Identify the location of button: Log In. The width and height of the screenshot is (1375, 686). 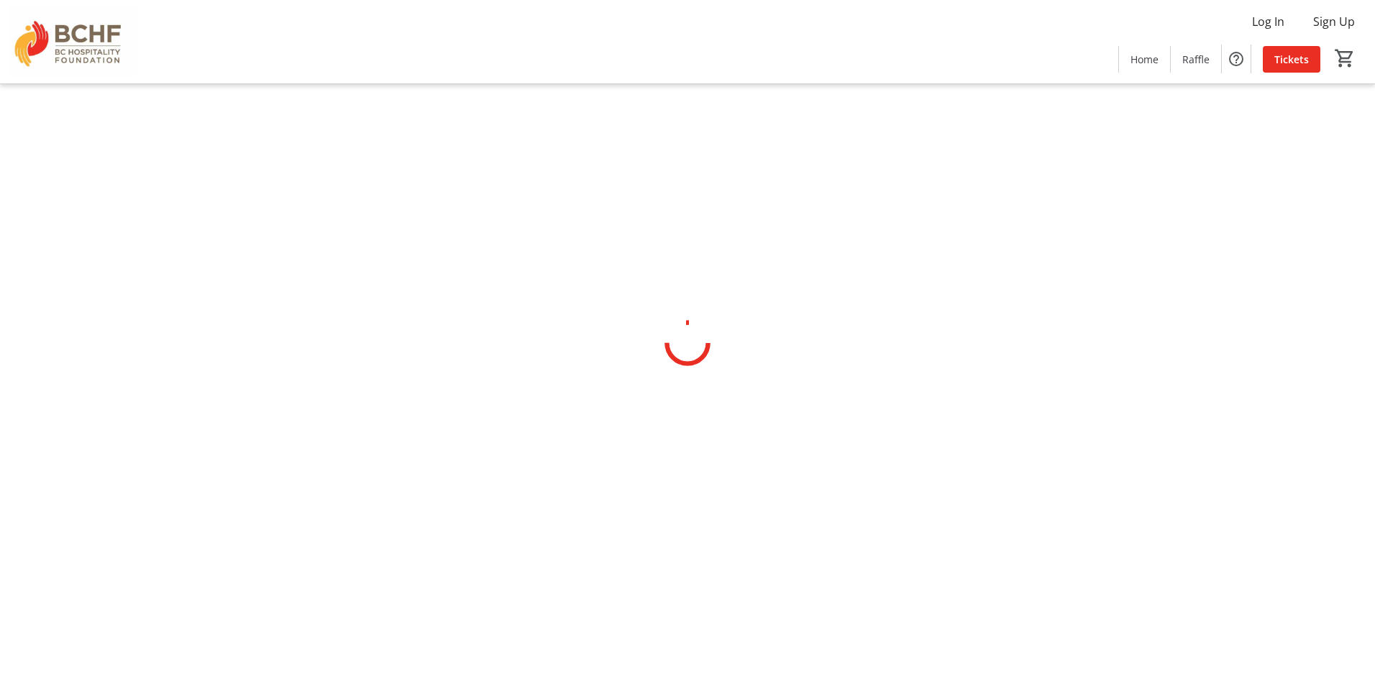
(1268, 22).